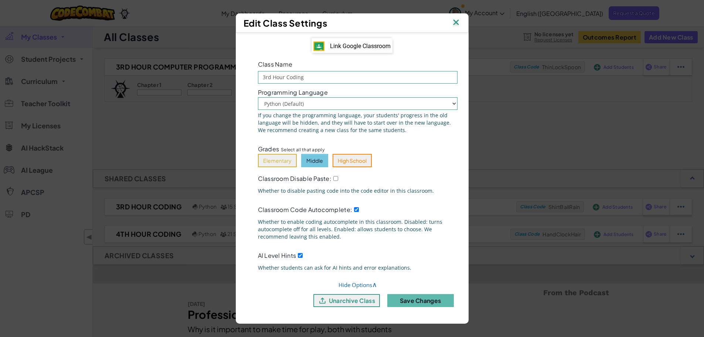 This screenshot has height=337, width=704. What do you see at coordinates (277, 255) in the screenshot?
I see `span: AI Level Hints` at bounding box center [277, 255].